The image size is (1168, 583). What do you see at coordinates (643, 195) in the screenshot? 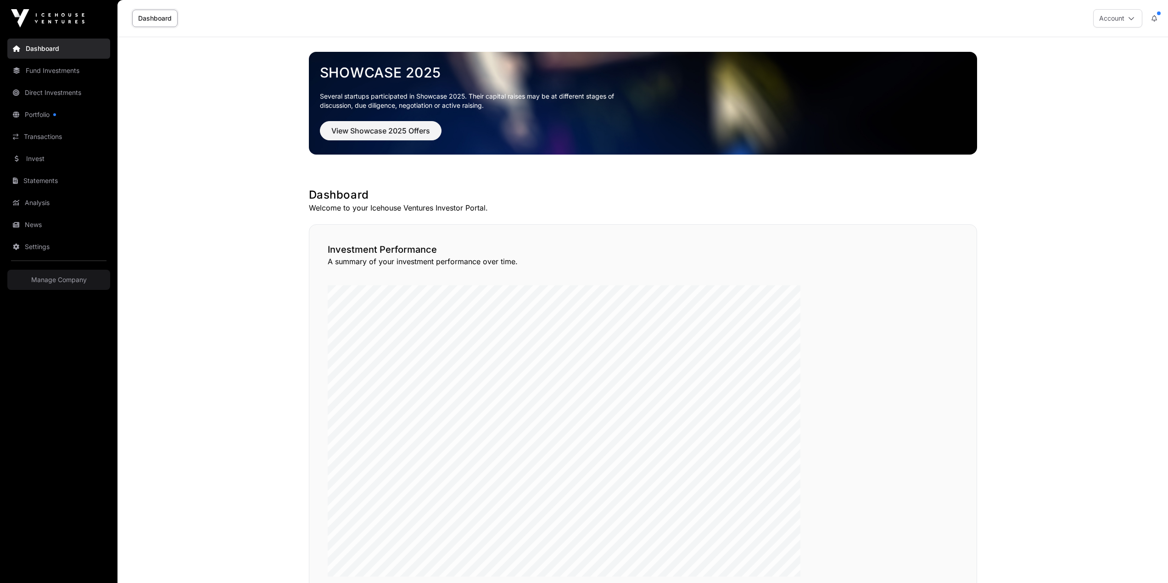
I see `h1: Dashboard` at bounding box center [643, 195].